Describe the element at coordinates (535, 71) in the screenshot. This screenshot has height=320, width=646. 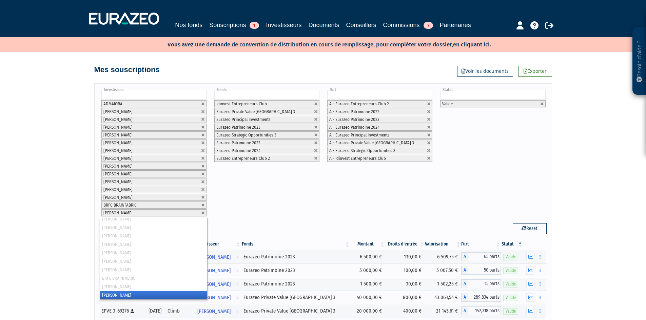
I see `a: Exporter` at that location.